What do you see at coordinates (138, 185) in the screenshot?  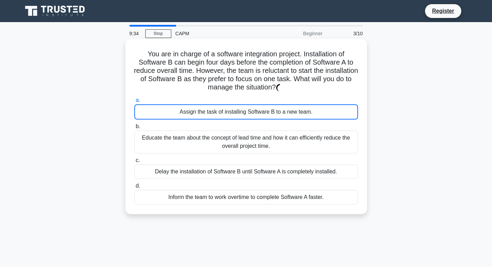 I see `span: d.` at bounding box center [138, 185].